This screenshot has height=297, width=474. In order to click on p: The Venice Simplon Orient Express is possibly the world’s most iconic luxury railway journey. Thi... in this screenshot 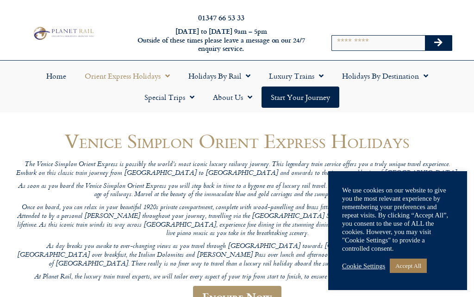, I will do `click(237, 169)`.